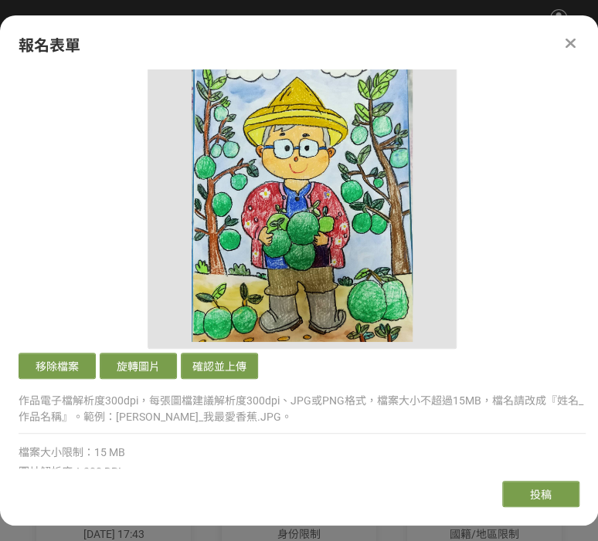 This screenshot has height=541, width=598. What do you see at coordinates (302, 195) in the screenshot?
I see `img: Image` at bounding box center [302, 195].